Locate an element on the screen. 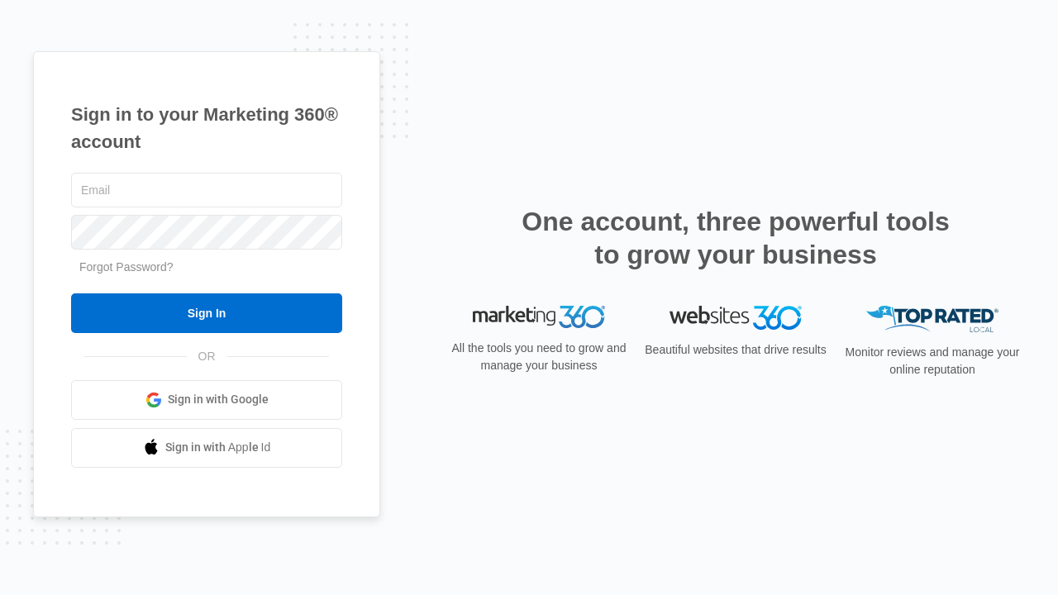  a: Sign in with Apple Id is located at coordinates (207, 448).